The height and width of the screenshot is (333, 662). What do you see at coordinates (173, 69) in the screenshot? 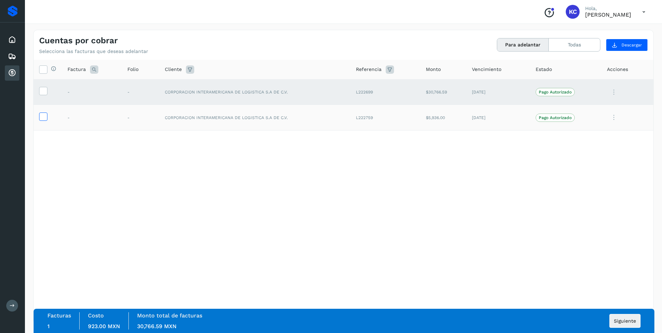
I see `span: Cliente` at bounding box center [173, 69].